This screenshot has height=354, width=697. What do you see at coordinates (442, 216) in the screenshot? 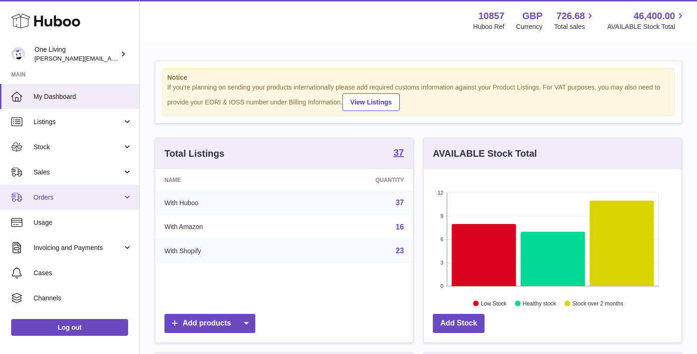
I see `text: 9` at bounding box center [442, 216].